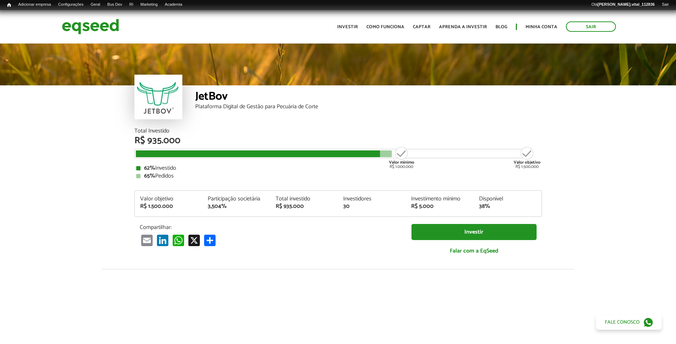 The height and width of the screenshot is (344, 676). Describe the element at coordinates (149, 5) in the screenshot. I see `a: Marketing` at that location.